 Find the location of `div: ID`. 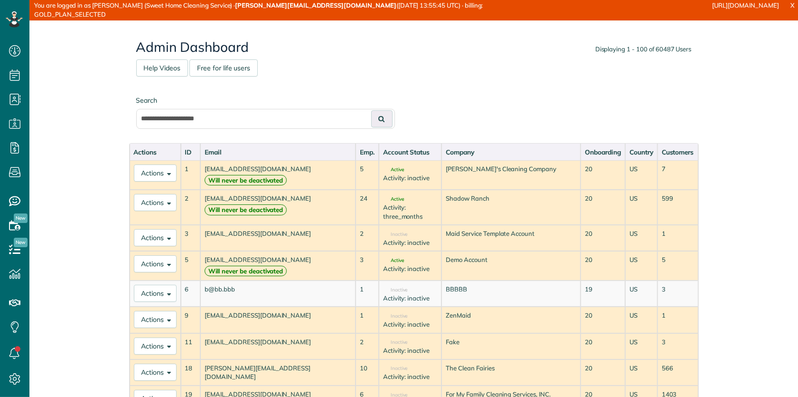

div: ID is located at coordinates (191, 152).